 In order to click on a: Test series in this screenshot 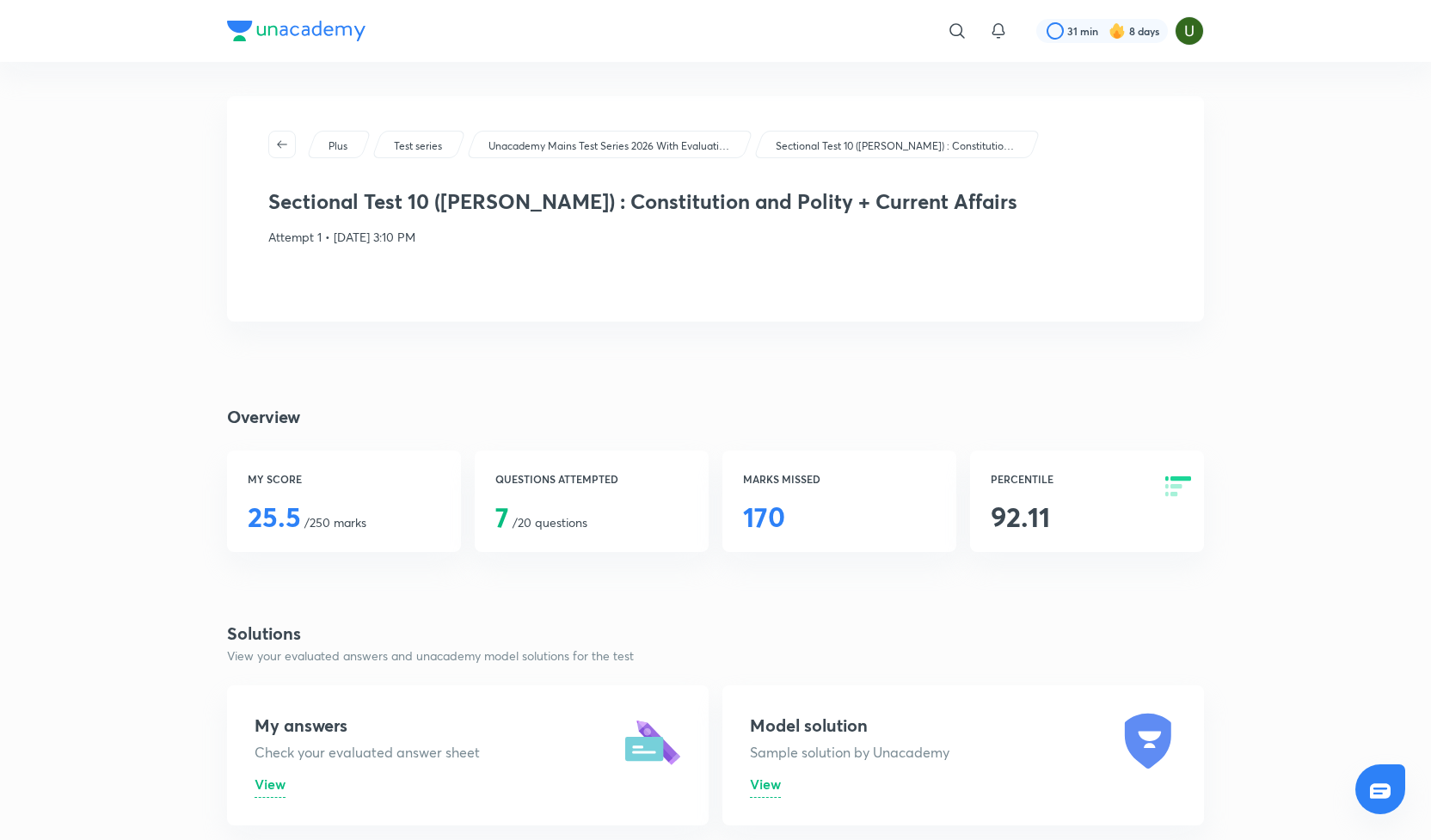, I will do `click(418, 146)`.